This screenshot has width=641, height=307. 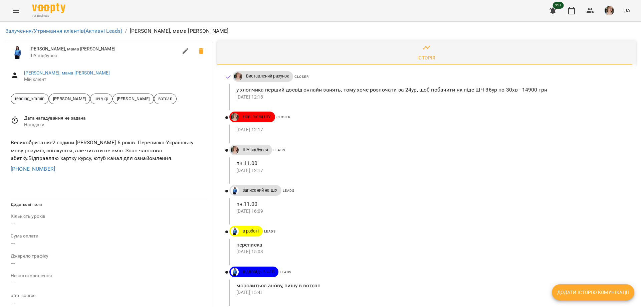 What do you see at coordinates (115, 125) in the screenshot?
I see `span: Нагадати` at bounding box center [115, 125].